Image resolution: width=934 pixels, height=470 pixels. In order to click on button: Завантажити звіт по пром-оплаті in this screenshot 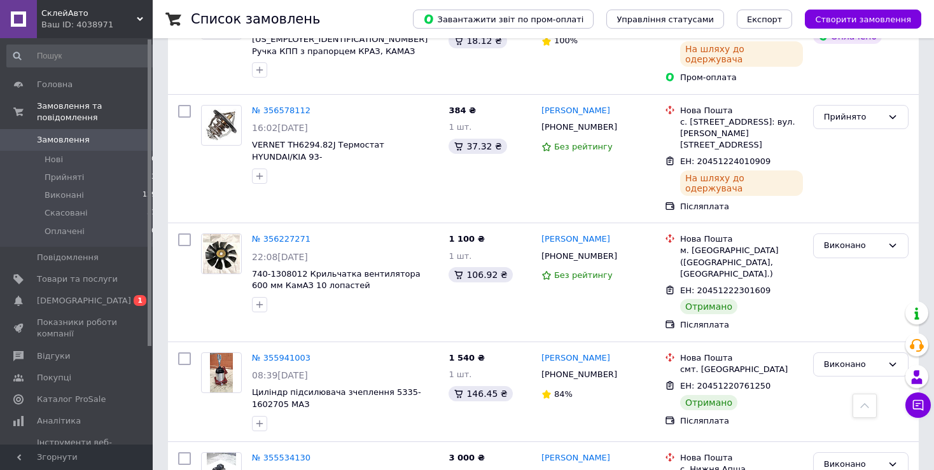, I will do `click(503, 19)`.